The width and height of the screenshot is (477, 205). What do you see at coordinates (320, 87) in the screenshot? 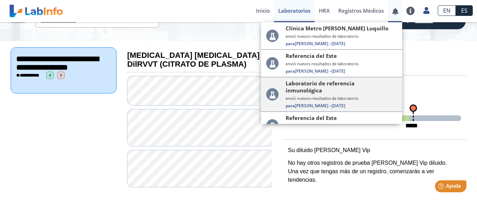
I see `font: Laboratorio de referencia inmunológica` at bounding box center [320, 87].